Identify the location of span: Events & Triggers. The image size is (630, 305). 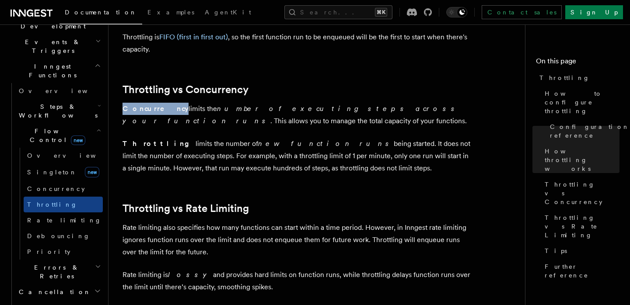
(51, 46).